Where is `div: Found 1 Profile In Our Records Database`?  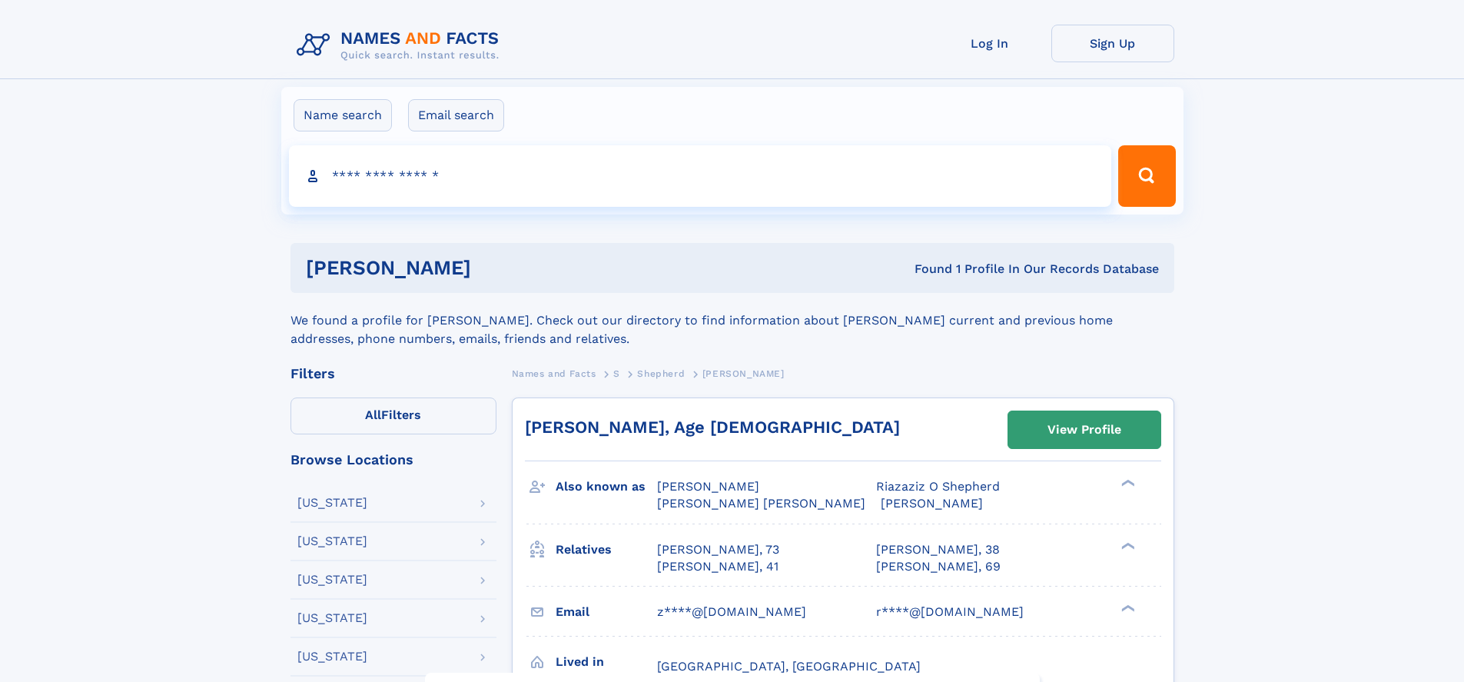 div: Found 1 Profile In Our Records Database is located at coordinates (925, 269).